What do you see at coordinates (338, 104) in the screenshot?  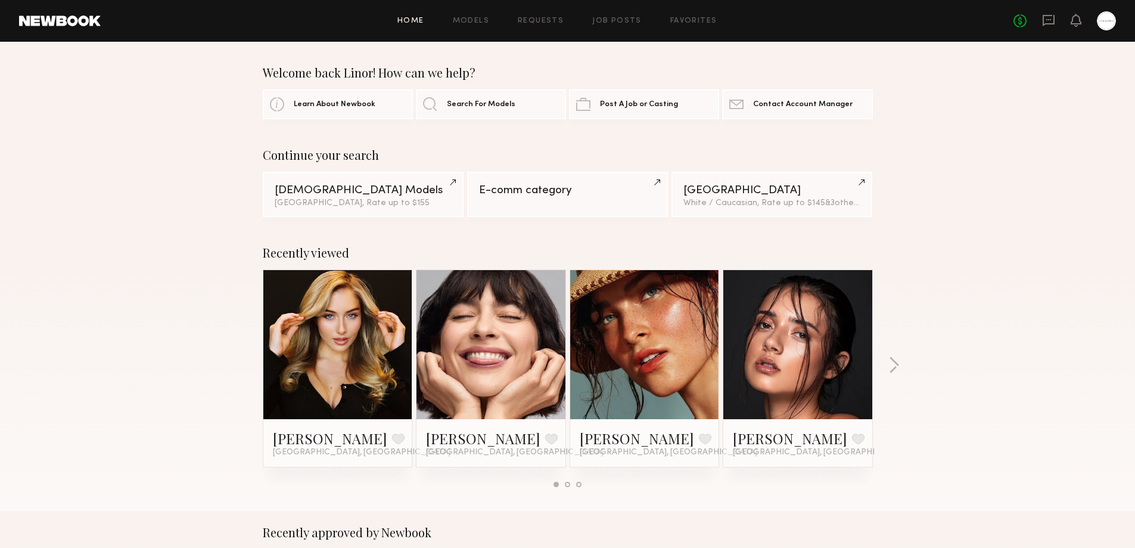 I see `a: Learn About Newbook` at bounding box center [338, 104].